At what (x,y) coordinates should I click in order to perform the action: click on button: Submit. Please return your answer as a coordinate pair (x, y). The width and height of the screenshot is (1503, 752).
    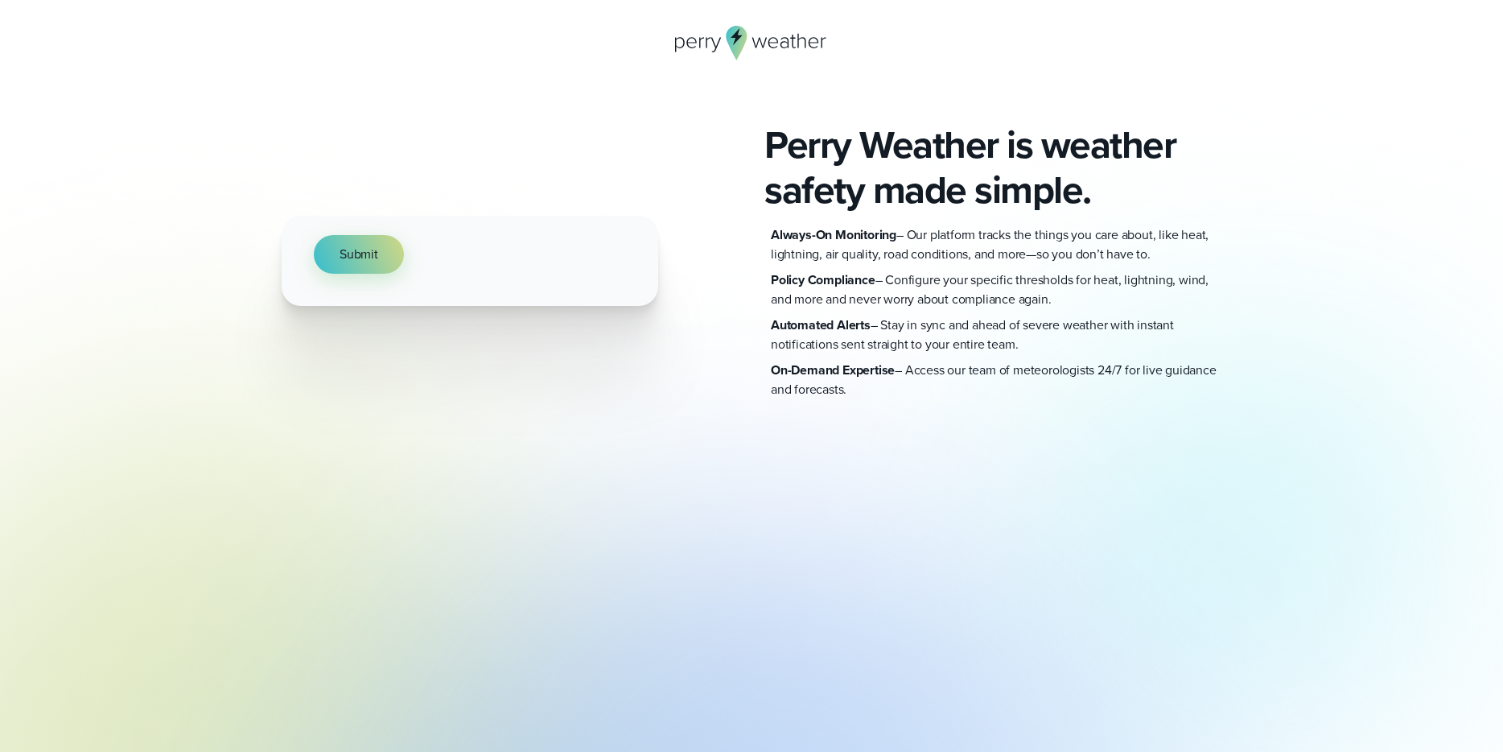
    Looking at the image, I should click on (359, 254).